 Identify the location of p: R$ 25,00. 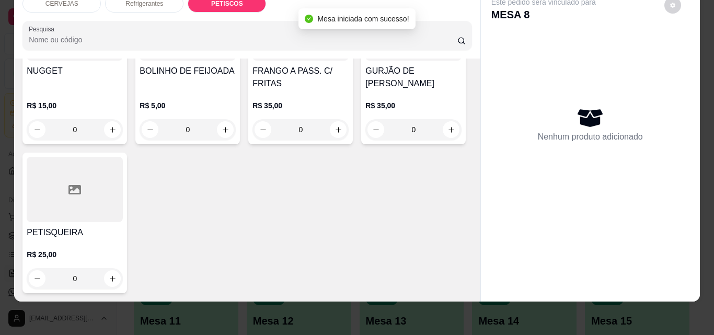
(75, 254).